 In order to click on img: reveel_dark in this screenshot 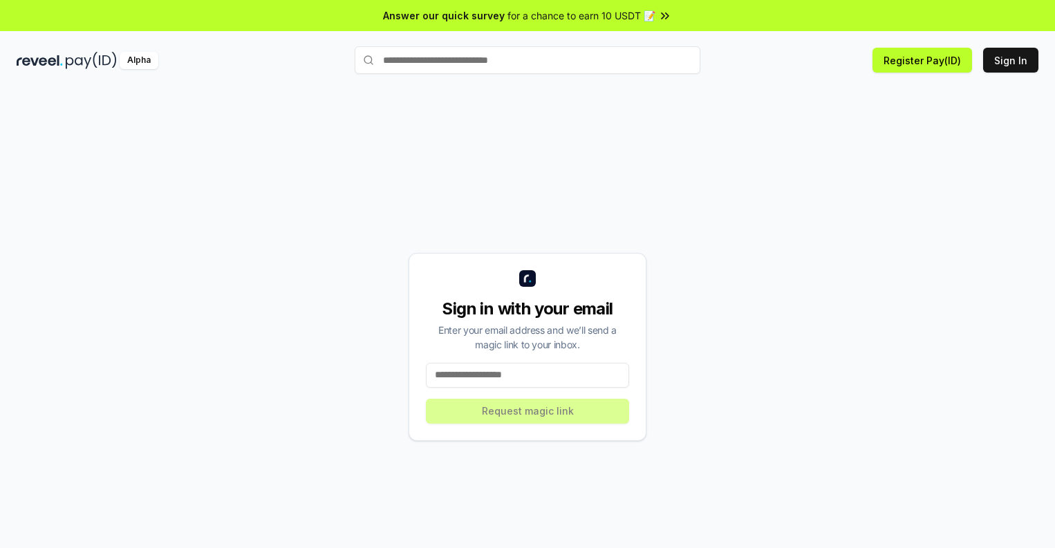, I will do `click(39, 60)`.